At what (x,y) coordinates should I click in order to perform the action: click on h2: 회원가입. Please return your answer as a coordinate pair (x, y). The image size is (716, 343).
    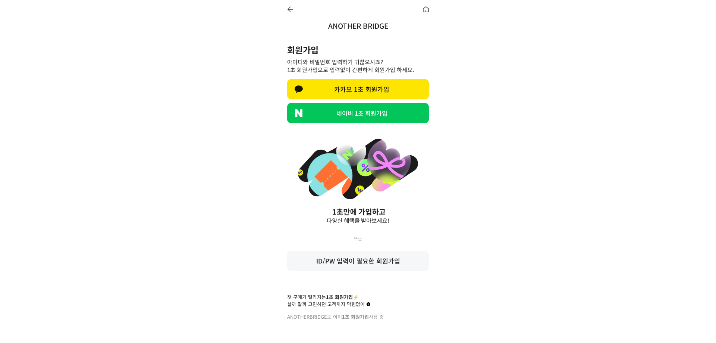
    Looking at the image, I should click on (358, 50).